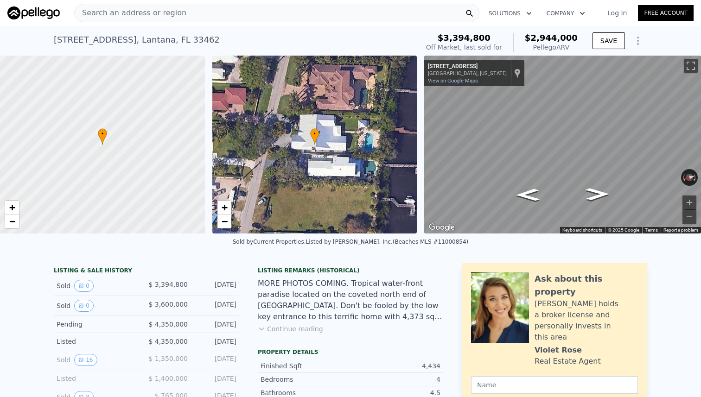 This screenshot has height=397, width=701. I want to click on button: SAVE, so click(608, 41).